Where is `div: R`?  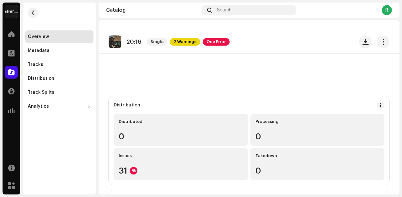 div: R is located at coordinates (387, 10).